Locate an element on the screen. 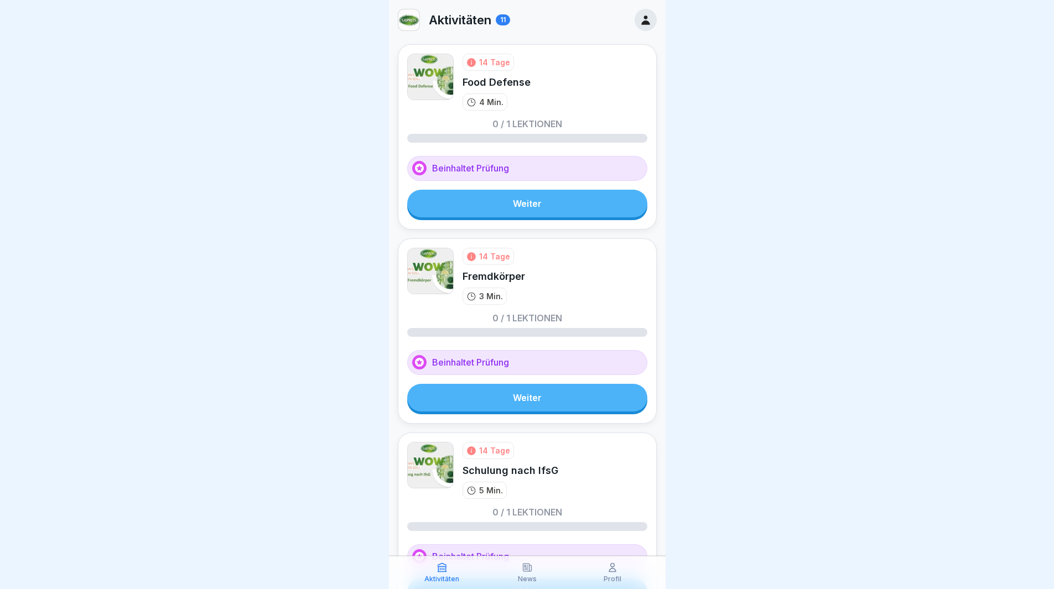  p: 3 Min. is located at coordinates (491, 296).